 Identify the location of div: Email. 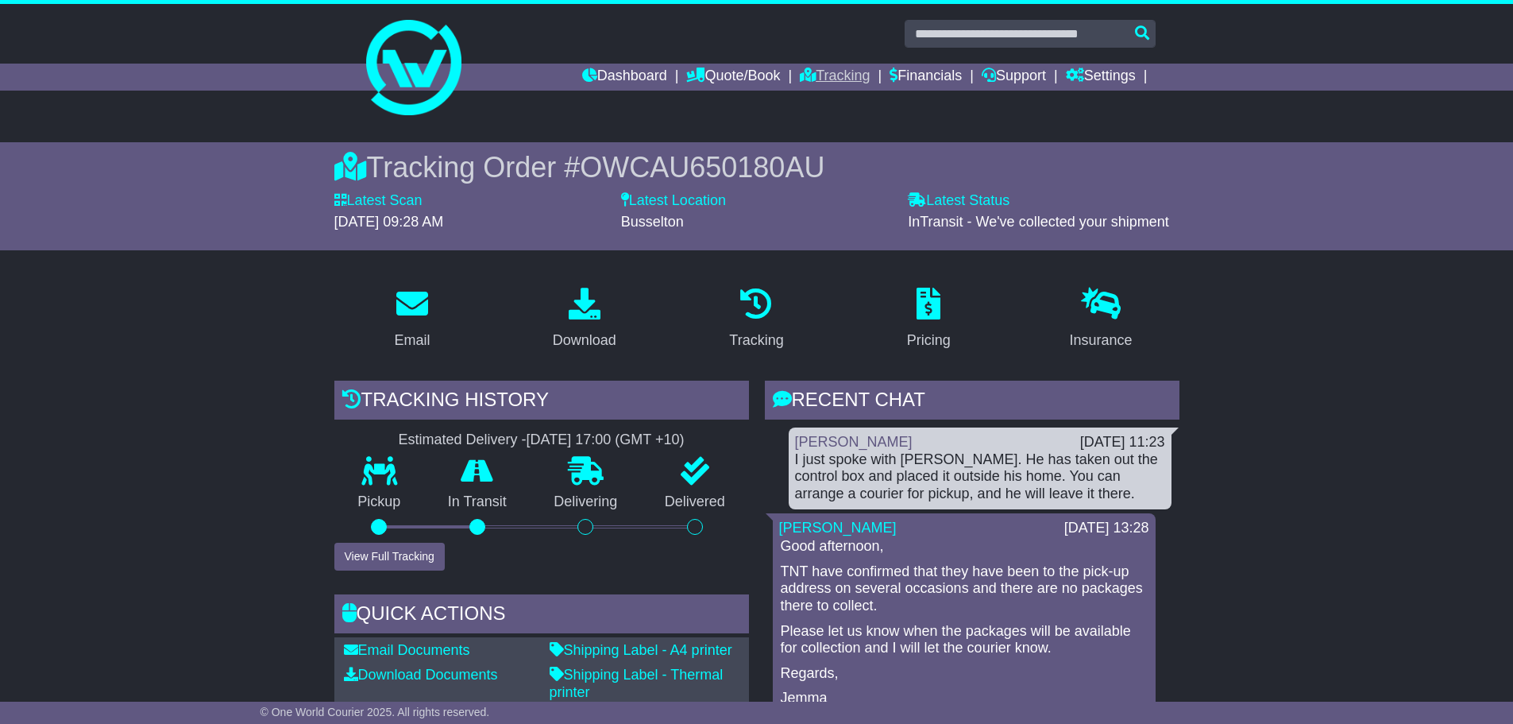
(411, 340).